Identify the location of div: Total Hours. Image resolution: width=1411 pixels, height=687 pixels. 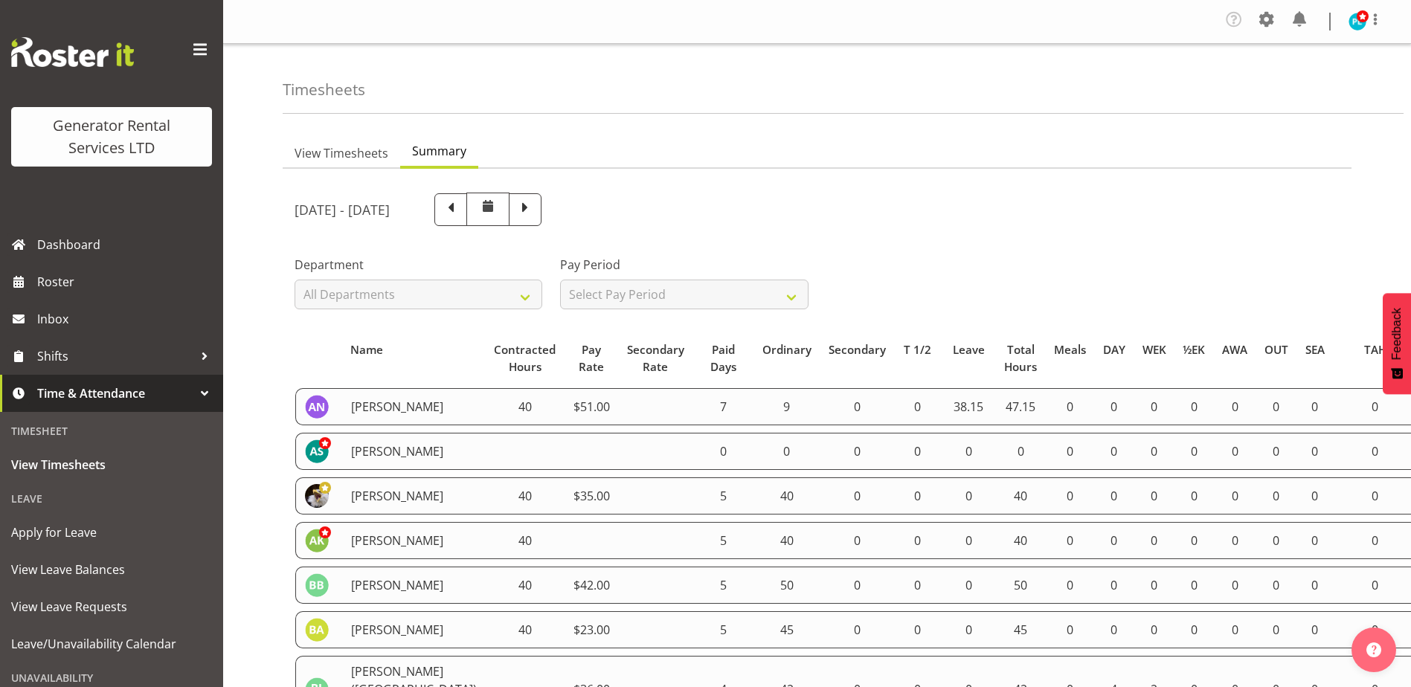
(1020, 358).